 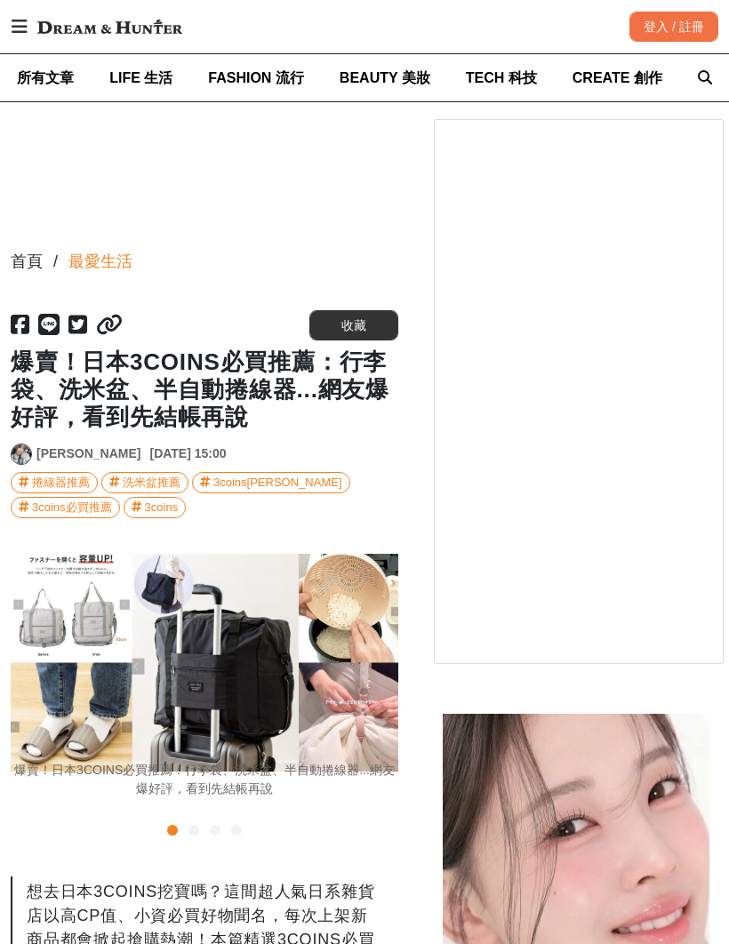 I want to click on img: Avatar, so click(x=21, y=454).